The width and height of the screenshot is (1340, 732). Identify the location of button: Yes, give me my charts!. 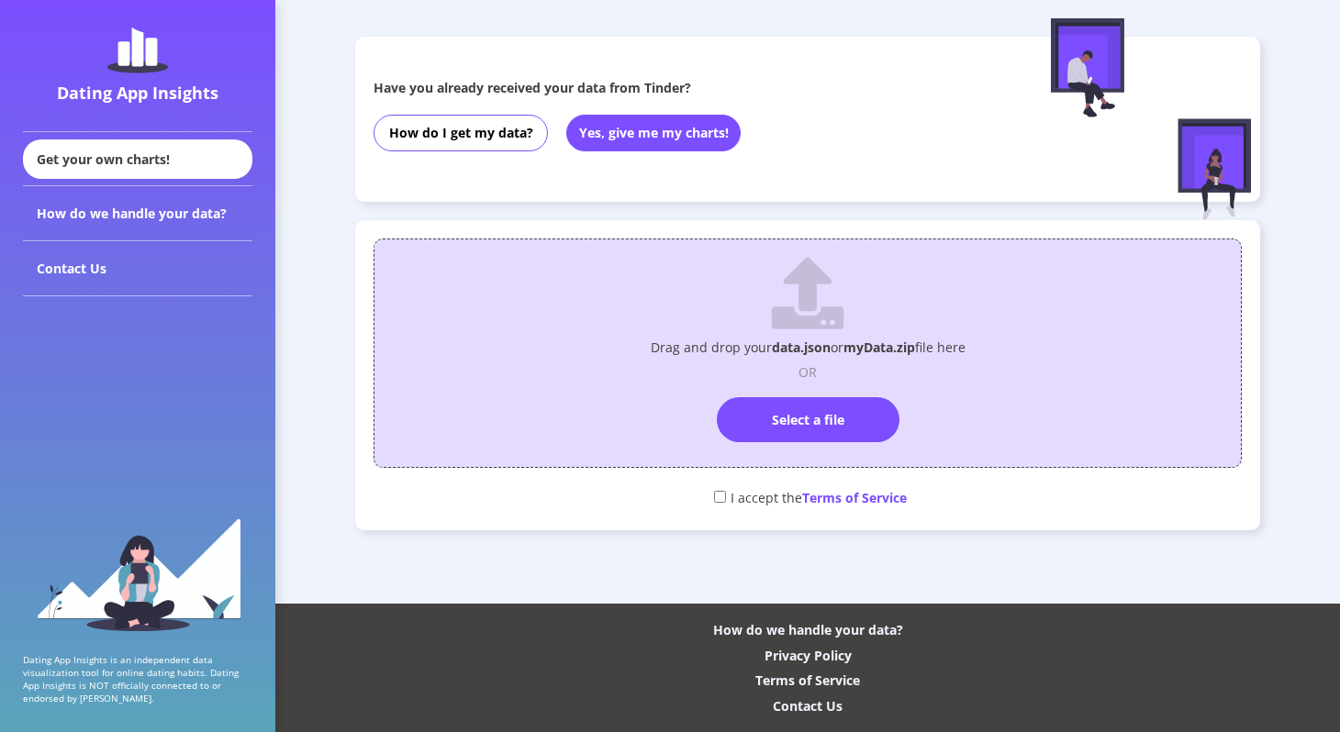
(653, 133).